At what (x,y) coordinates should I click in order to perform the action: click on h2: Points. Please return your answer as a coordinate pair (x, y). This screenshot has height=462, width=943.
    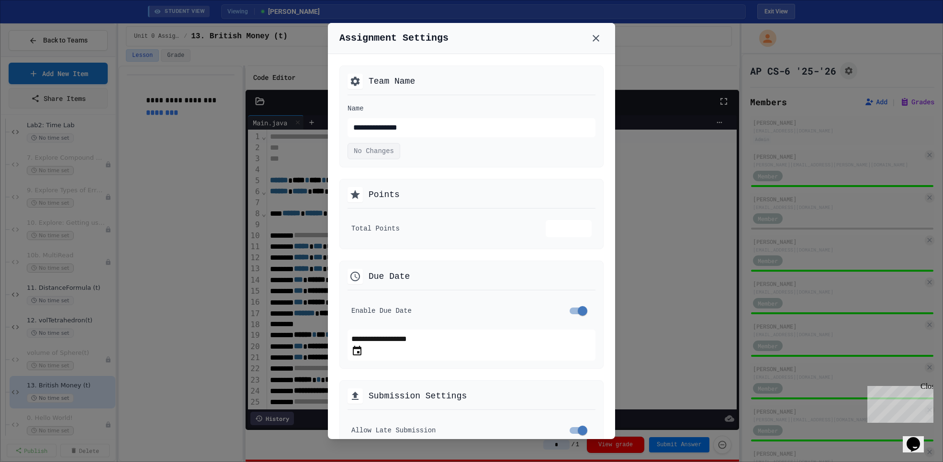
    Looking at the image, I should click on (384, 195).